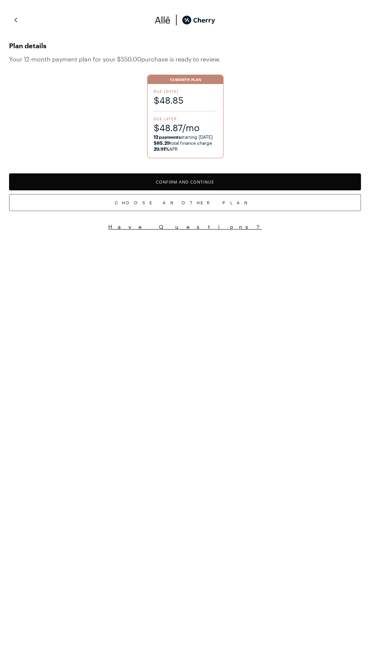  Describe the element at coordinates (185, 119) in the screenshot. I see `span: Due Later` at that location.